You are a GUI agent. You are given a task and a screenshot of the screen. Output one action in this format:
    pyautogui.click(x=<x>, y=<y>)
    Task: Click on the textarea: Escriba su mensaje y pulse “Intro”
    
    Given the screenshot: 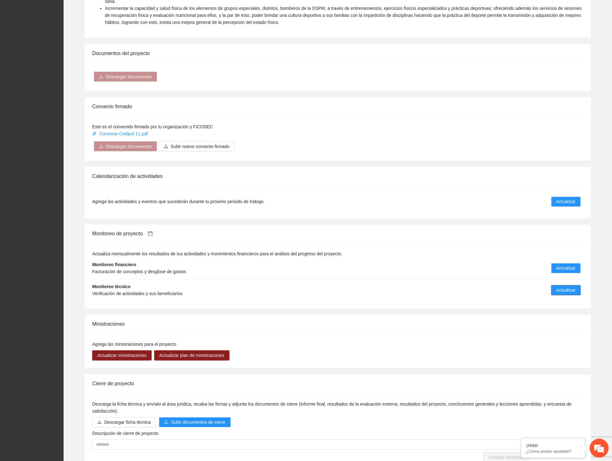 What is the action you would take?
    pyautogui.click(x=62, y=185)
    